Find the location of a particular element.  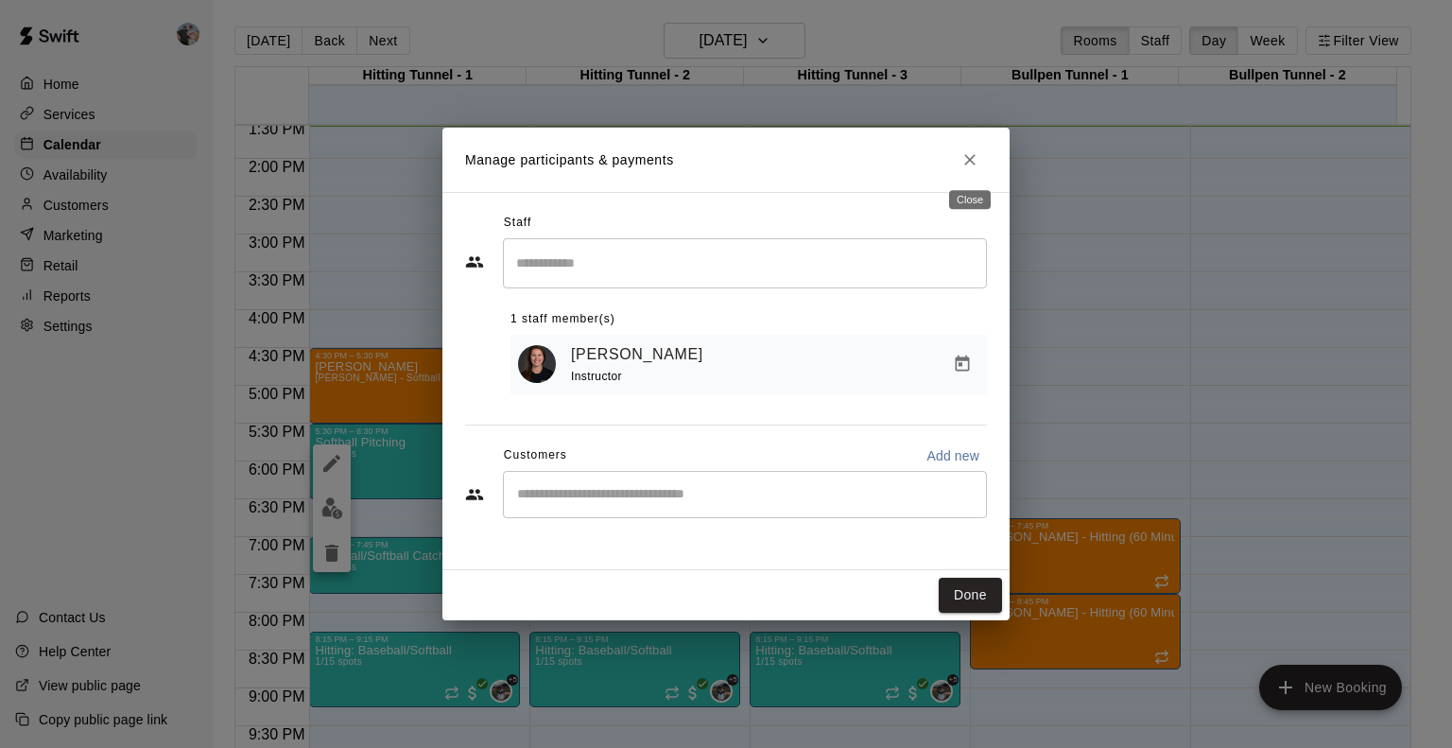

svg: Customers is located at coordinates (475, 494).